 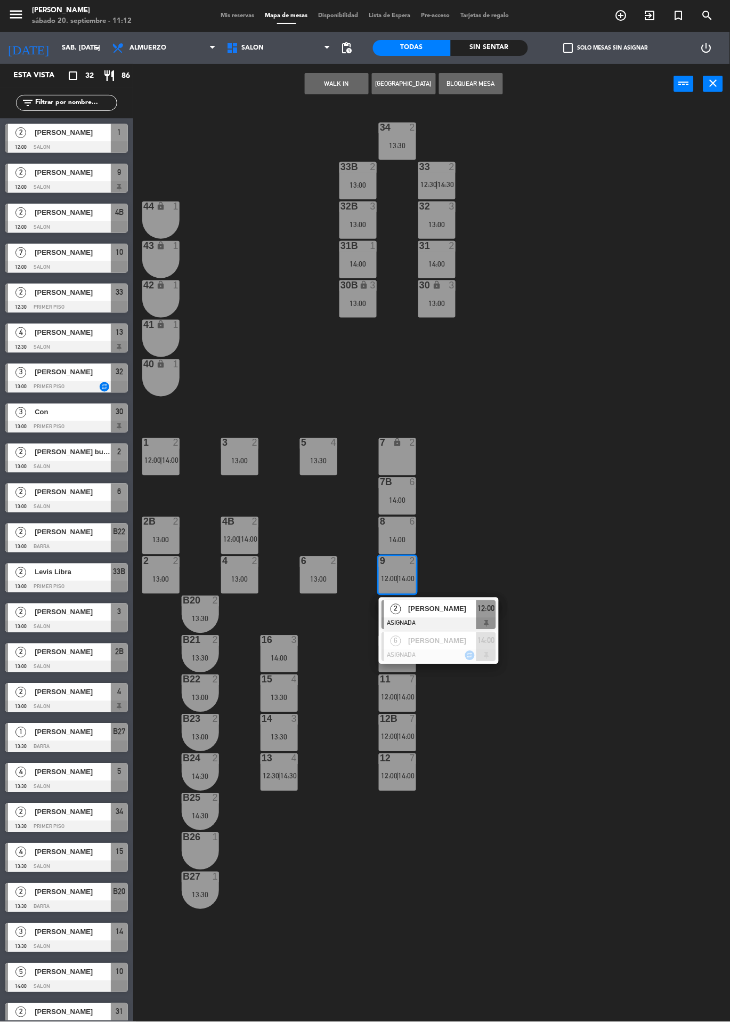 I want to click on div: 7, so click(x=413, y=719).